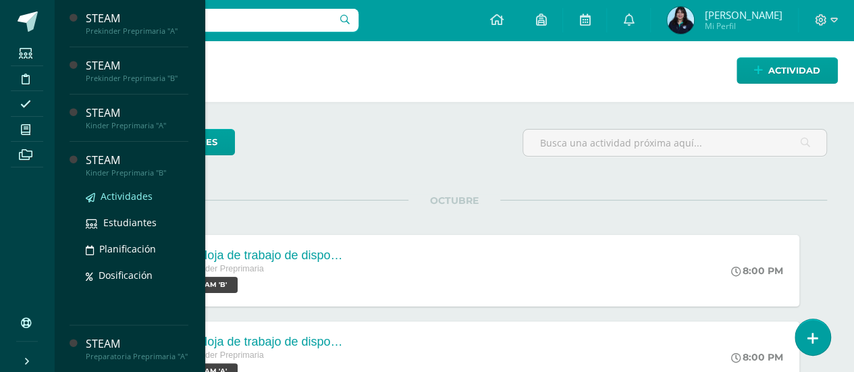  What do you see at coordinates (674, 142) in the screenshot?
I see `input: Busca una actividad próxima aquí...` at bounding box center [674, 142].